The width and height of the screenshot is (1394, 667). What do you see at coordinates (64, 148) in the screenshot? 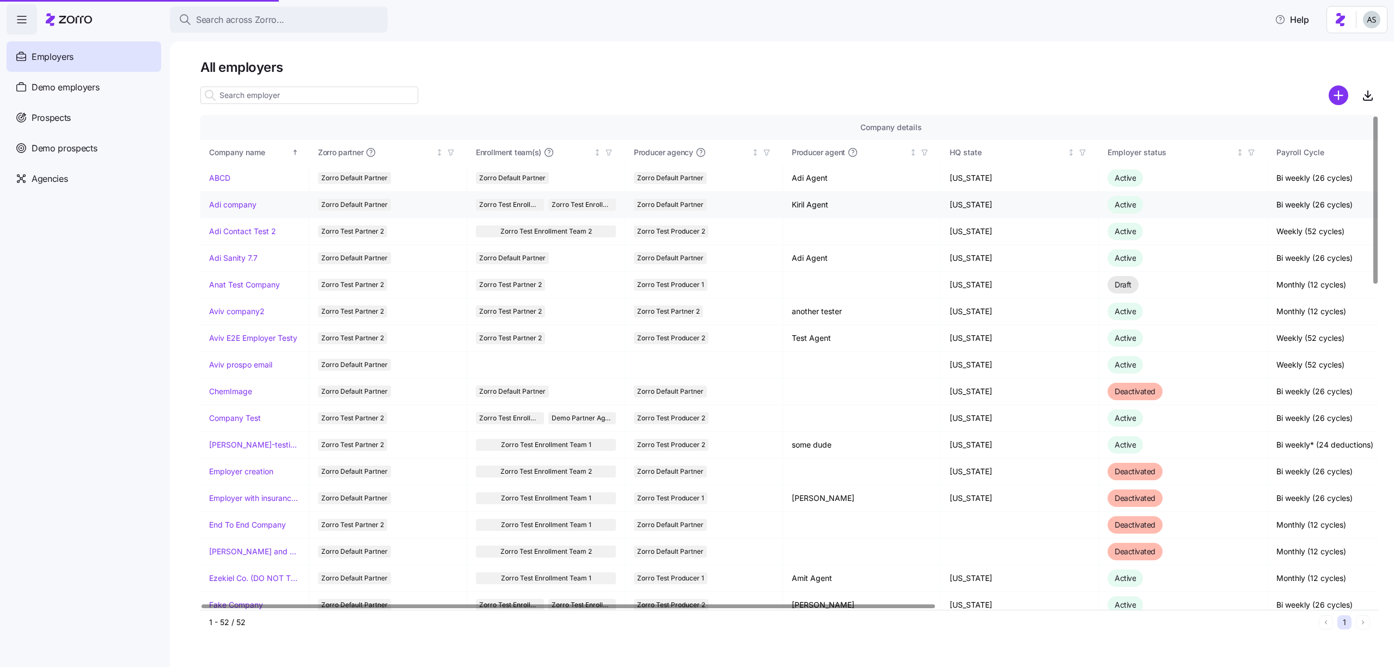
I see `span: Demo prospects` at bounding box center [64, 148].